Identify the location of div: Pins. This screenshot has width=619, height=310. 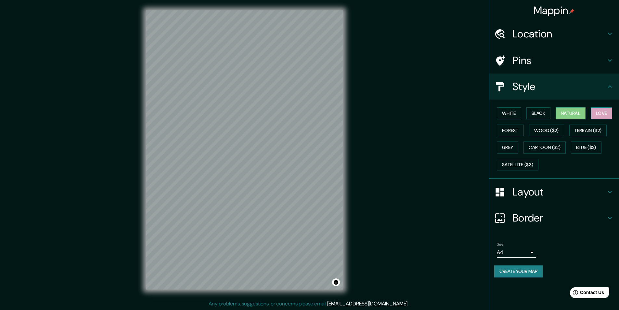
(554, 60).